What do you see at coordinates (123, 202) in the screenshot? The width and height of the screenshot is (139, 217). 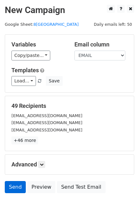 I see `div: 聊天小工具` at bounding box center [123, 202].